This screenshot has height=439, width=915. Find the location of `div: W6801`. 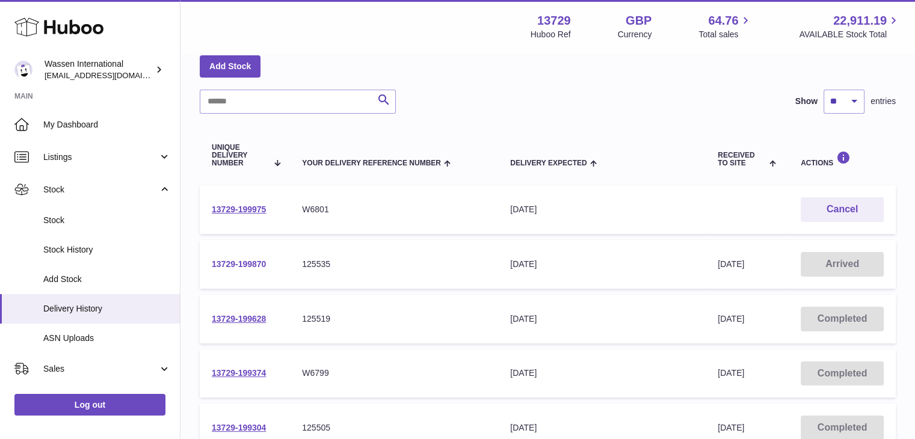

div: W6801 is located at coordinates (394, 209).